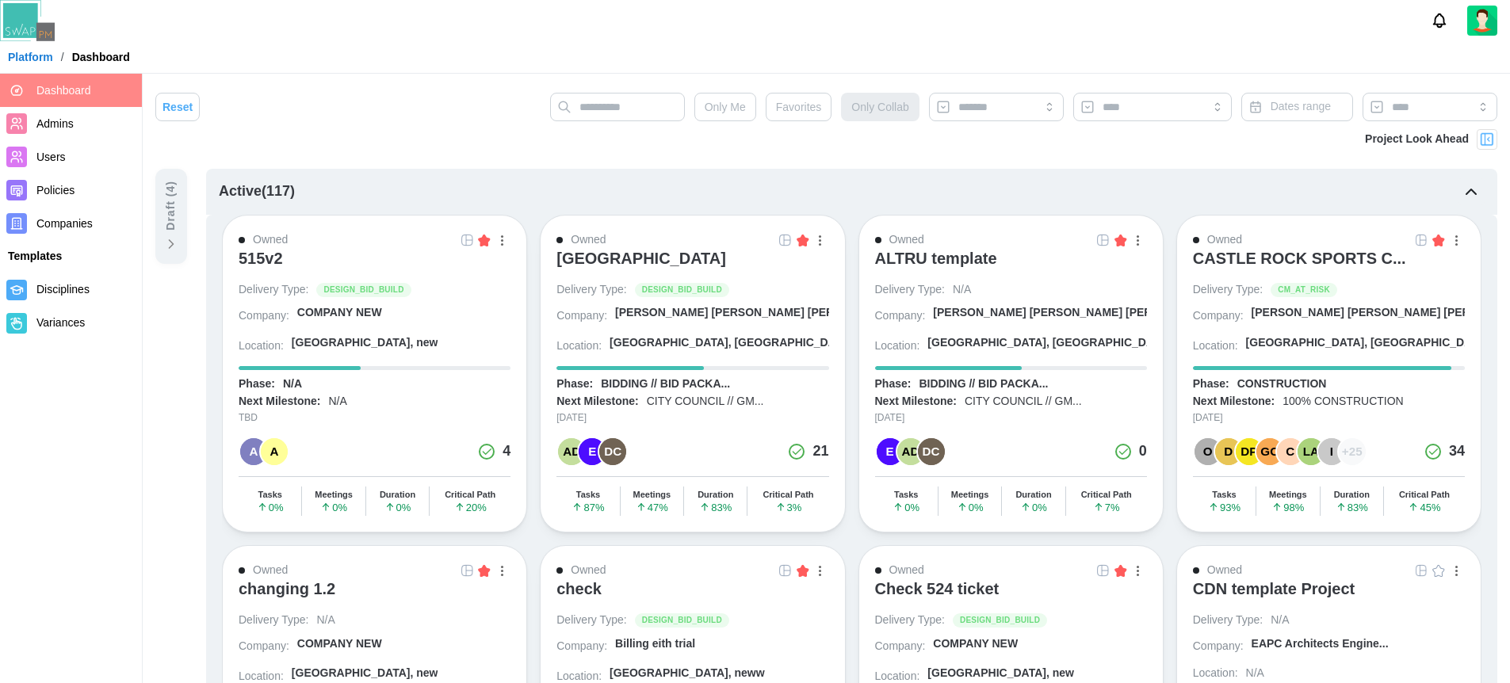  I want to click on div: Critical Path, so click(788, 495).